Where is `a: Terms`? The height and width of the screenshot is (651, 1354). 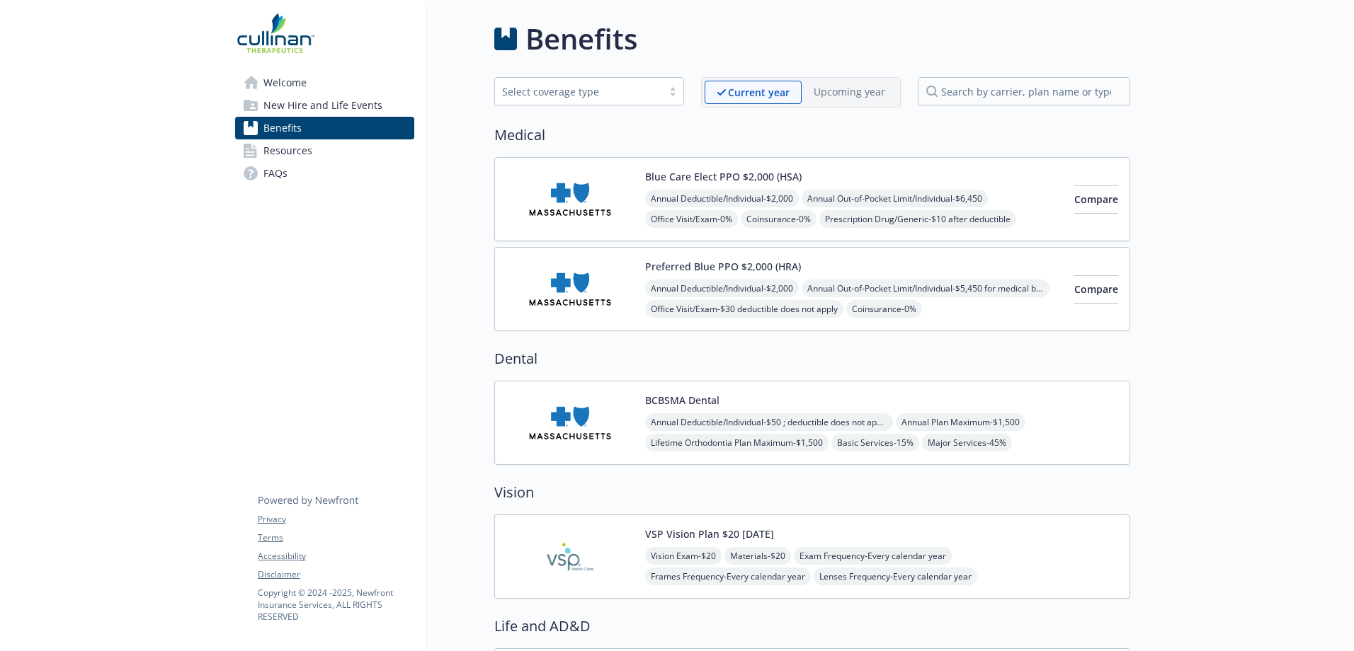 a: Terms is located at coordinates (336, 538).